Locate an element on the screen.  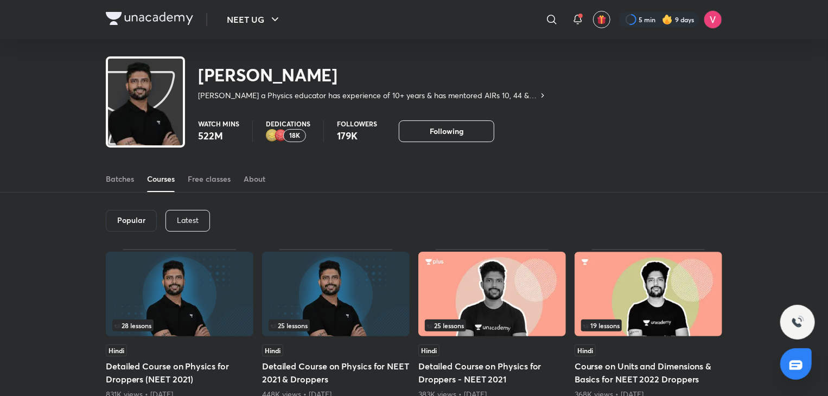
button: Following is located at coordinates (447, 131).